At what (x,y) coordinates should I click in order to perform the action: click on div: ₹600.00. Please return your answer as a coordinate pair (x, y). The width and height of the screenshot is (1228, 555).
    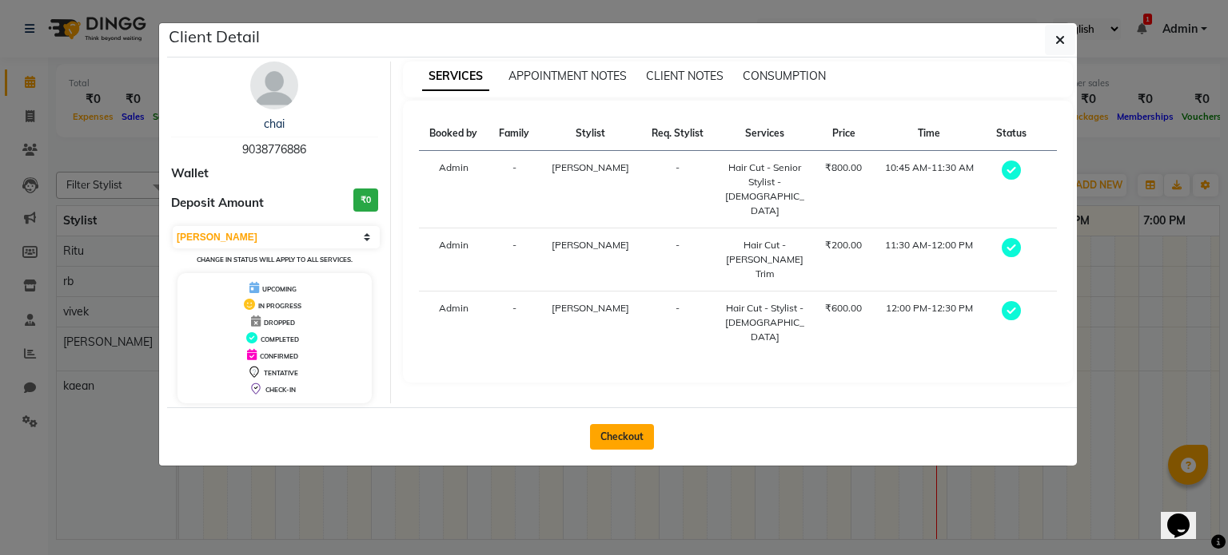
    Looking at the image, I should click on (843, 309).